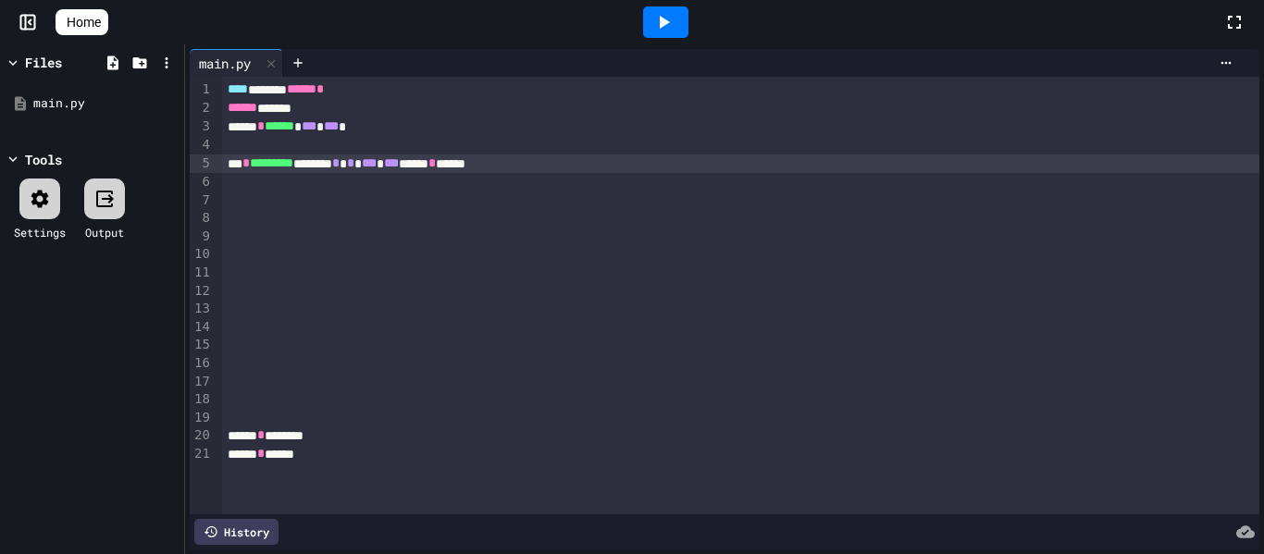  What do you see at coordinates (201, 182) in the screenshot?
I see `div: 6` at bounding box center [201, 182].